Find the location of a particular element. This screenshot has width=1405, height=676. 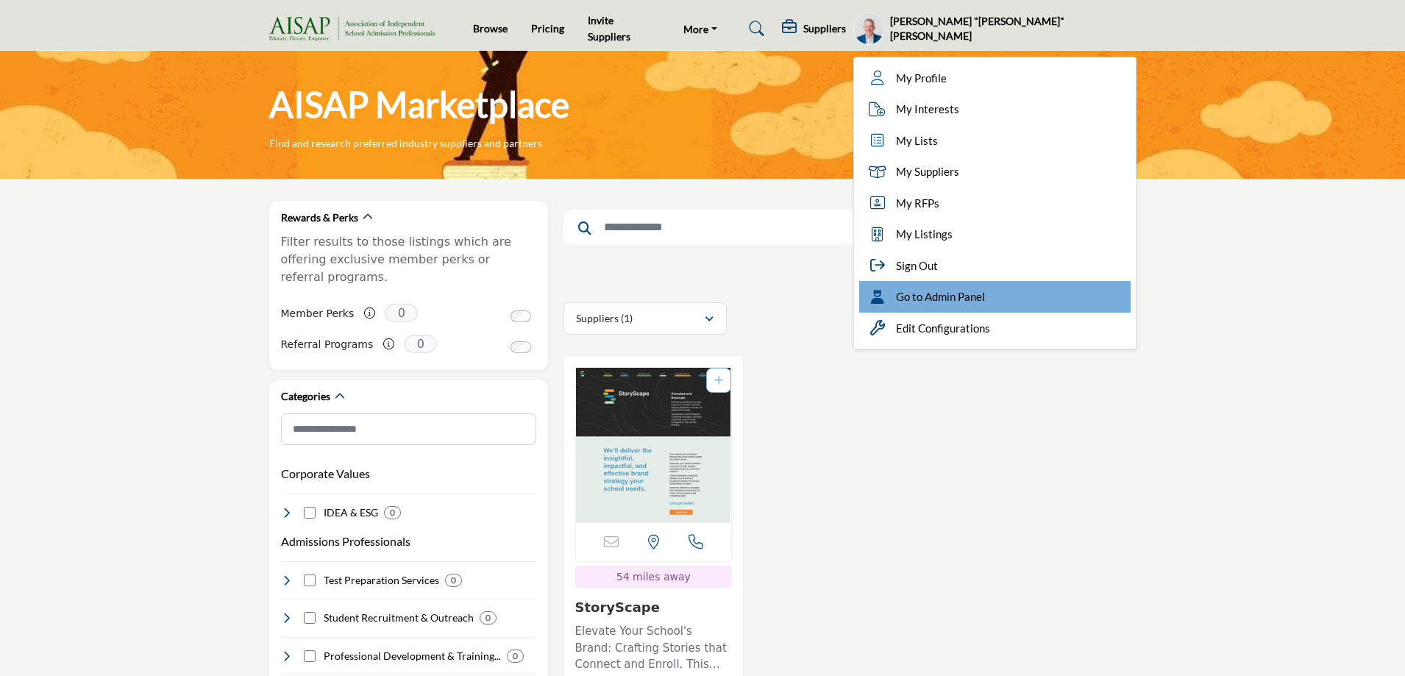

a: More is located at coordinates (701, 29).